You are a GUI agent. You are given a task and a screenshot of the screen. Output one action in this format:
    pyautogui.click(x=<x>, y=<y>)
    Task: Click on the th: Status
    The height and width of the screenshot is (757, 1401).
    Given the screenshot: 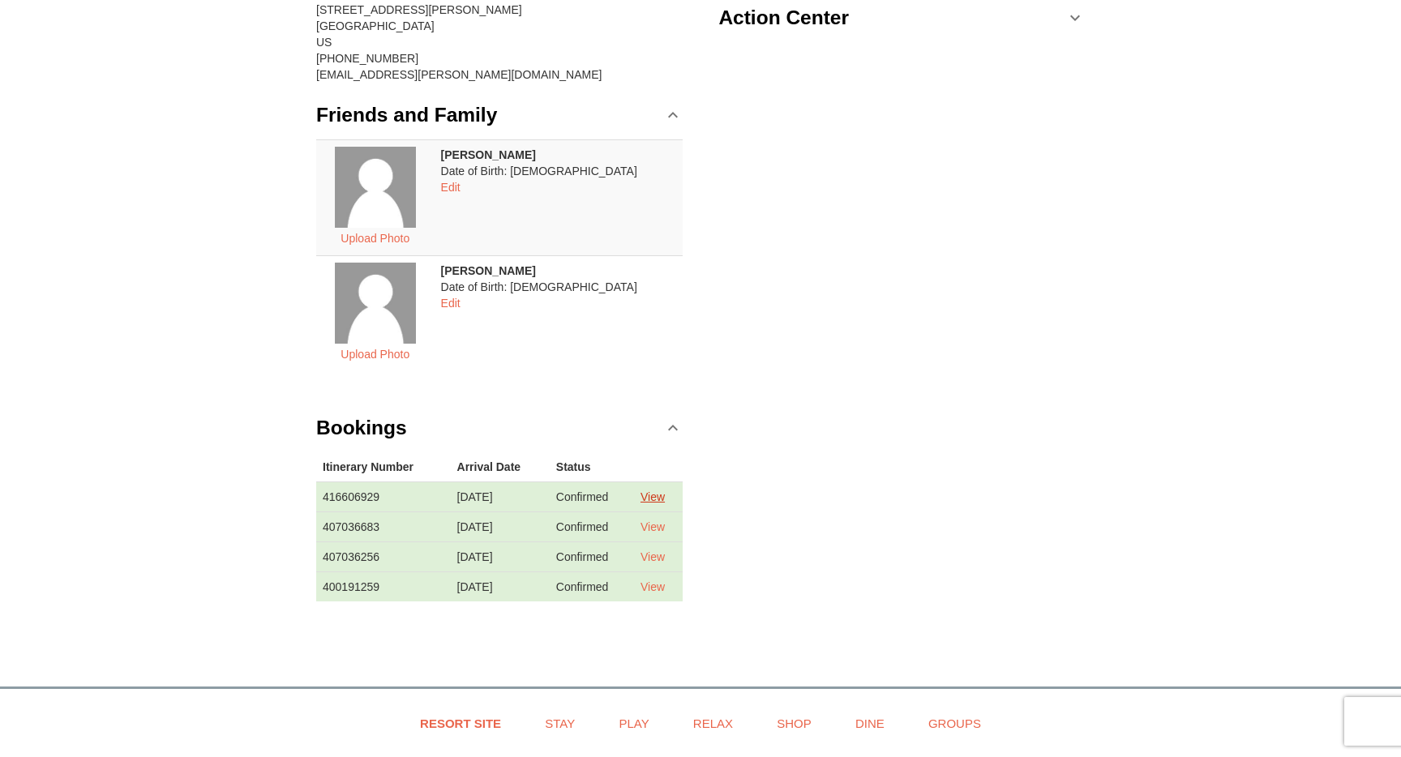 What is the action you would take?
    pyautogui.click(x=592, y=467)
    